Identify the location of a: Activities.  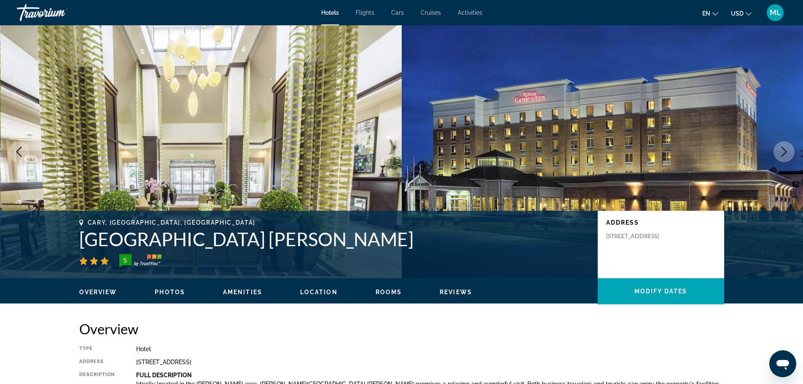
(470, 13).